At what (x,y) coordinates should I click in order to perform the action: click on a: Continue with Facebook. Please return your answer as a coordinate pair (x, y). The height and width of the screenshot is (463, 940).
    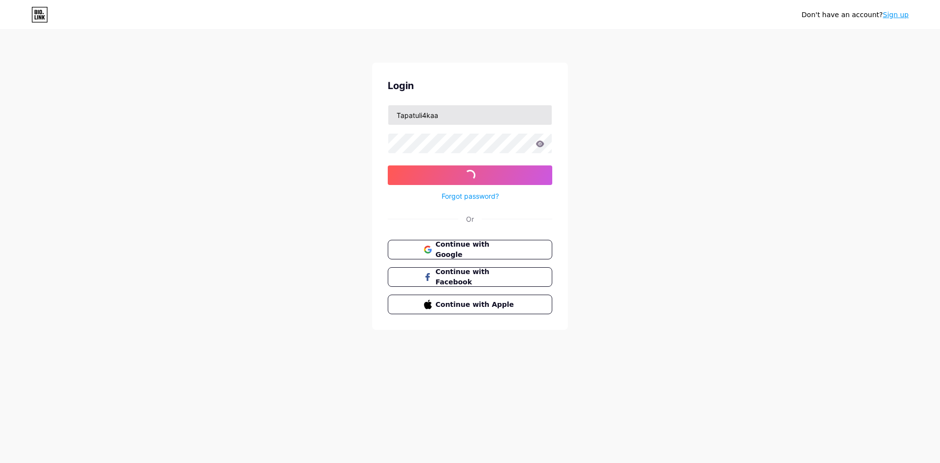
    Looking at the image, I should click on (470, 277).